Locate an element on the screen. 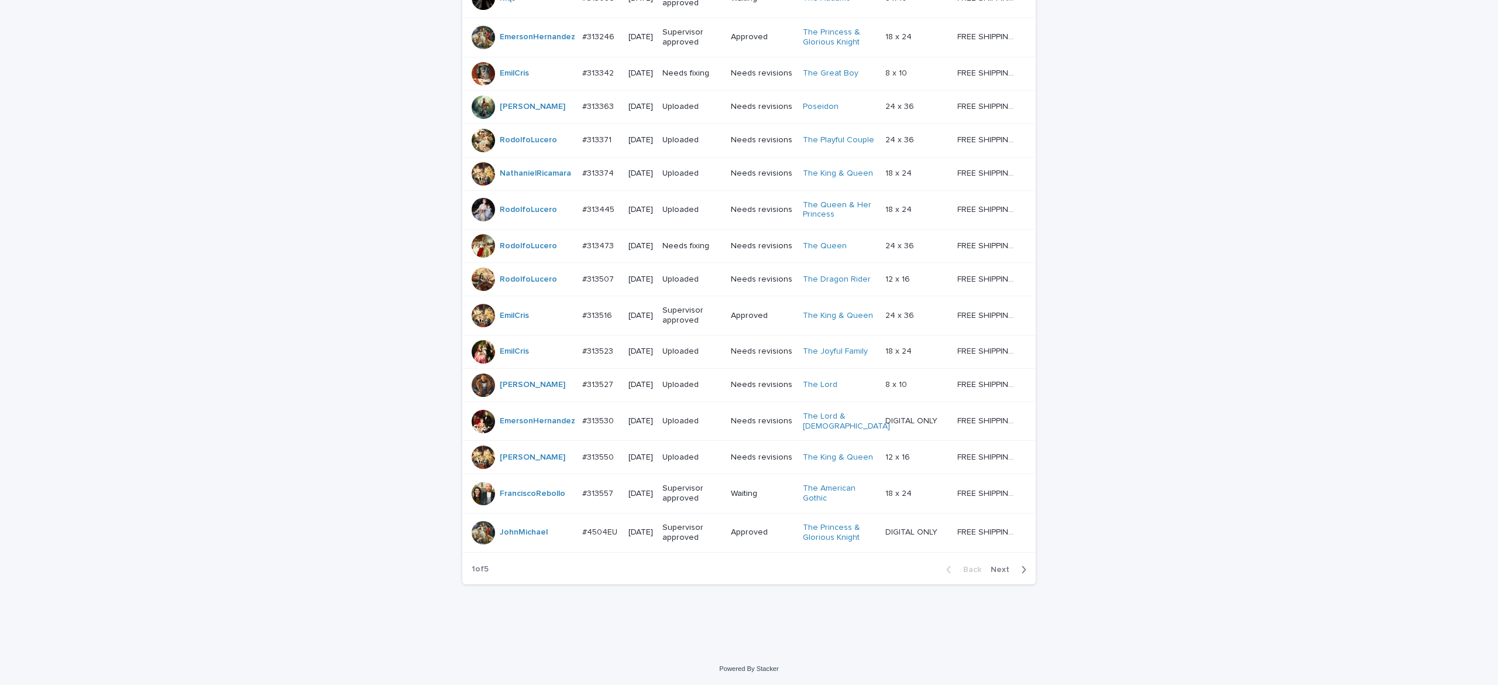  a: Poseidon is located at coordinates (820, 106).